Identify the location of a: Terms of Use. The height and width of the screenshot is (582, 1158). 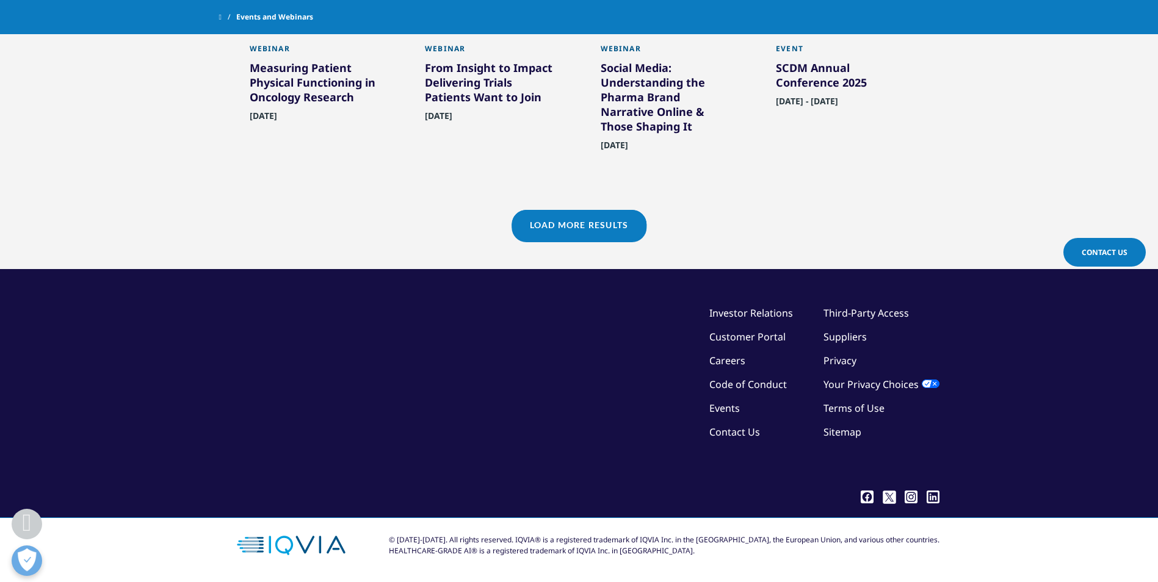
(854, 408).